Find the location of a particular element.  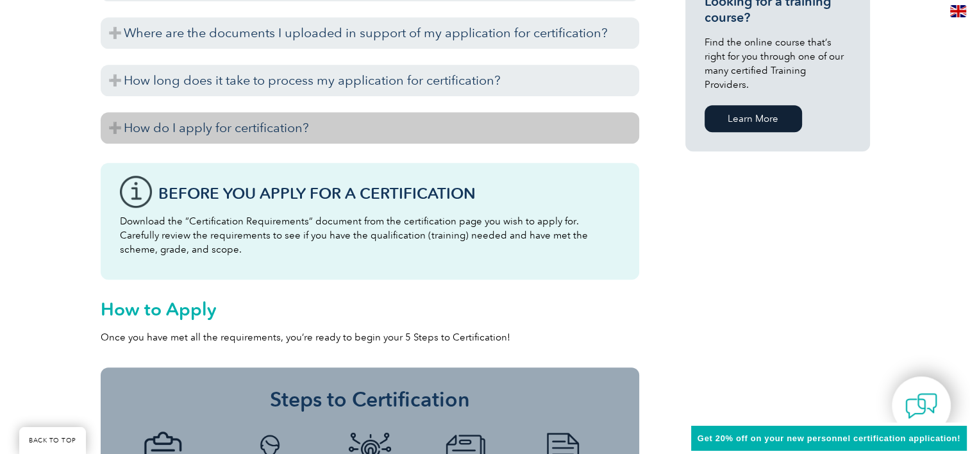

h2: How to Apply is located at coordinates (370, 309).